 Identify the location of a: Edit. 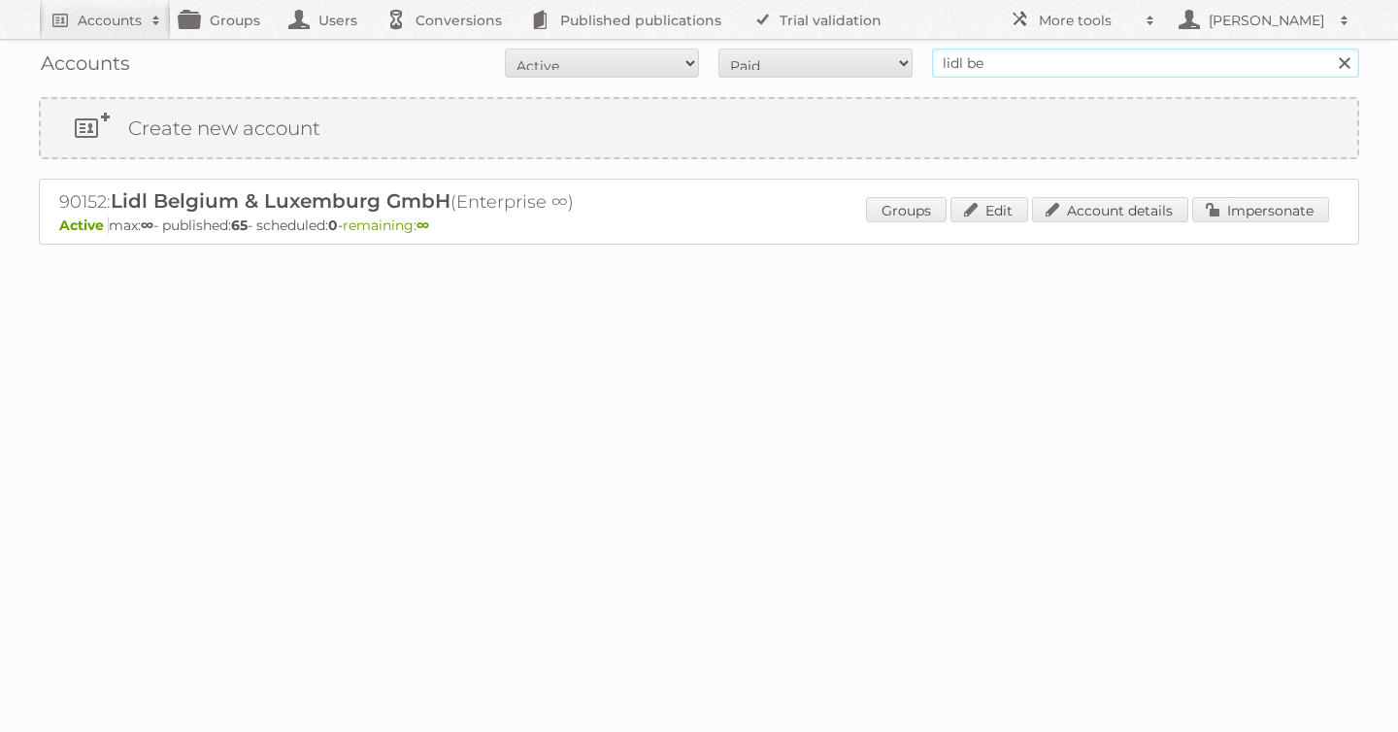
(990, 210).